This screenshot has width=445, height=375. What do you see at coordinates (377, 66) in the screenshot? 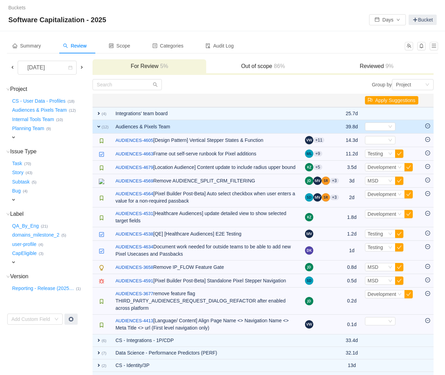
I see `h3: Reviewed` at bounding box center [377, 66].